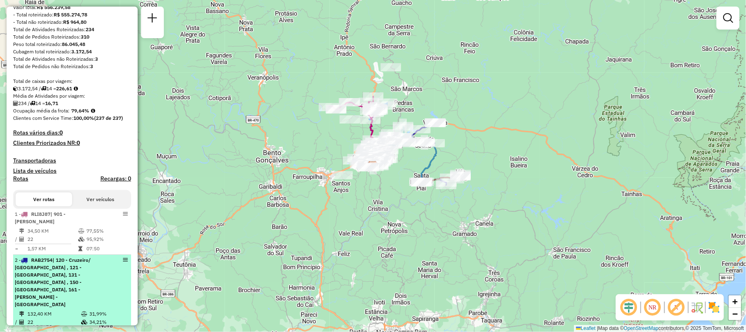  Describe the element at coordinates (52, 231) in the screenshot. I see `td: 34,50 KM` at that location.